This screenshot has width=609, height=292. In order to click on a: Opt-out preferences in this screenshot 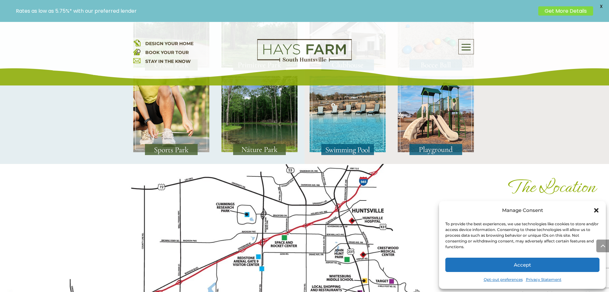, I will do `click(503, 279)`.